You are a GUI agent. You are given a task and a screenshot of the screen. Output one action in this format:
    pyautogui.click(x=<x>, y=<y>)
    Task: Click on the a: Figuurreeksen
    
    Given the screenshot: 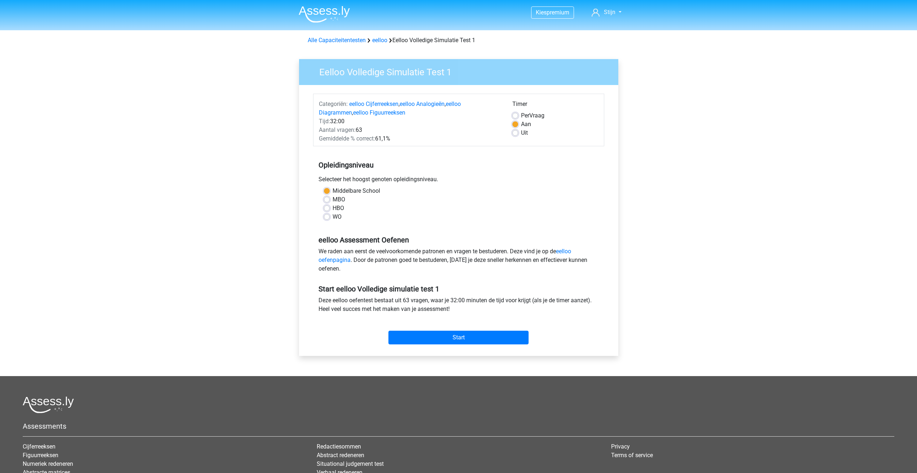 What is the action you would take?
    pyautogui.click(x=40, y=455)
    